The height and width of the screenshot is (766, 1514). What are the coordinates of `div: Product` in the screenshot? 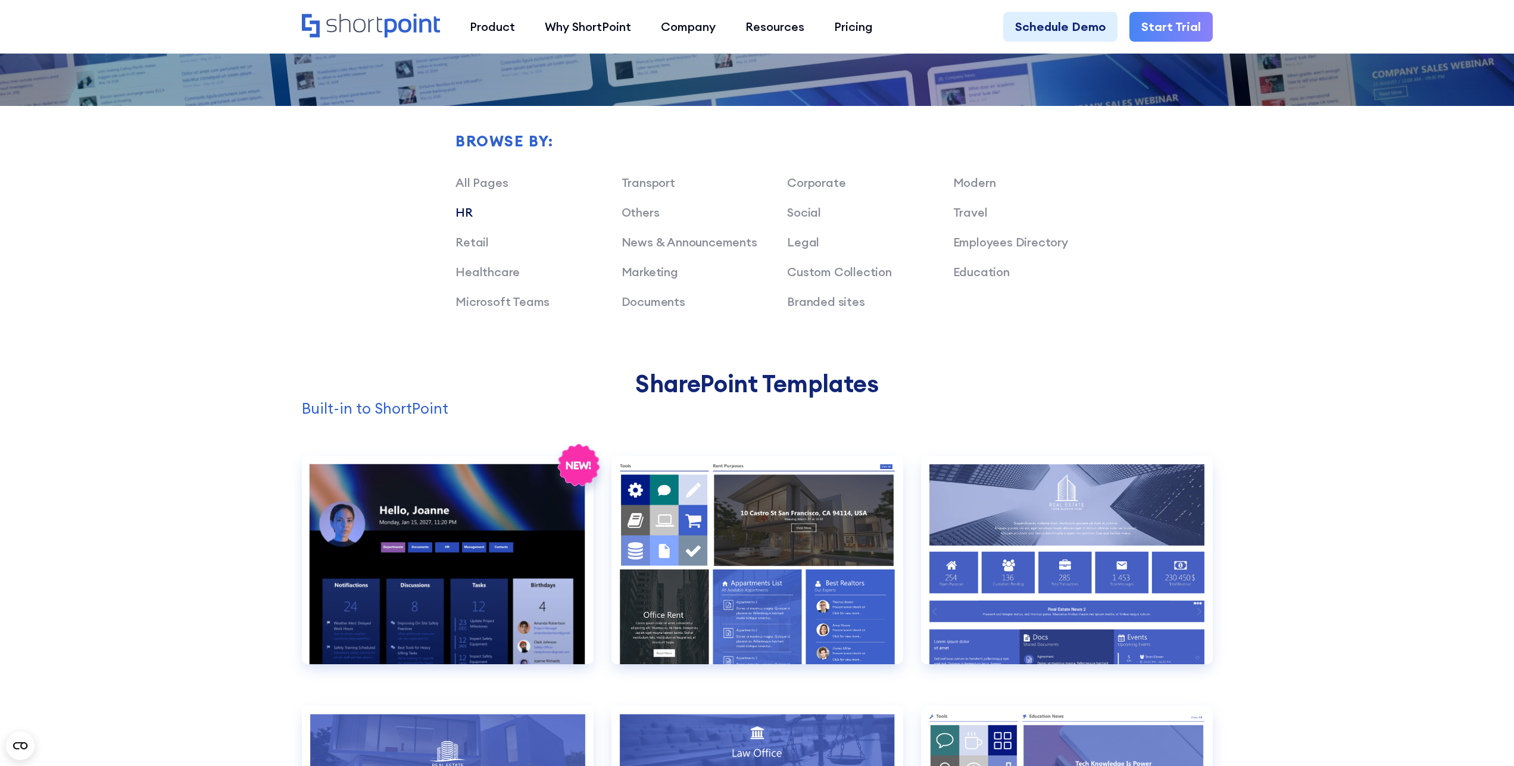 It's located at (492, 27).